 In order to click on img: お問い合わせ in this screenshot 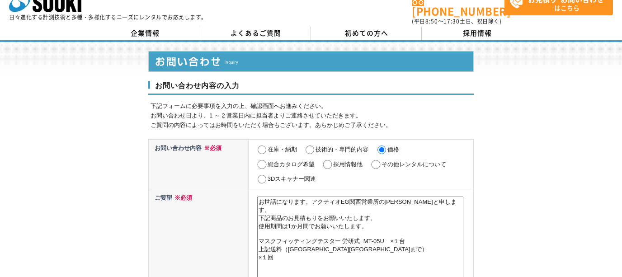, I will do `click(311, 62)`.